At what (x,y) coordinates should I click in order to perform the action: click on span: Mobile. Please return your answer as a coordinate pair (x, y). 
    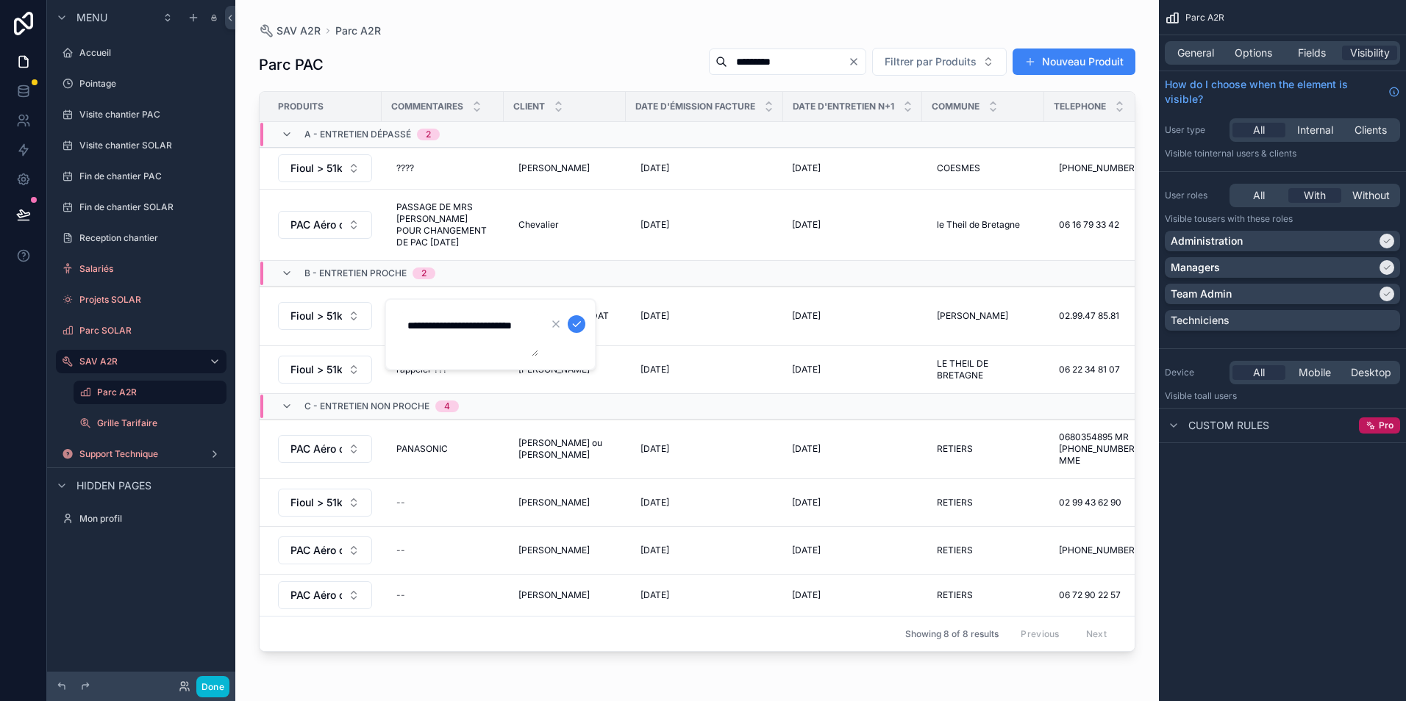
    Looking at the image, I should click on (1315, 373).